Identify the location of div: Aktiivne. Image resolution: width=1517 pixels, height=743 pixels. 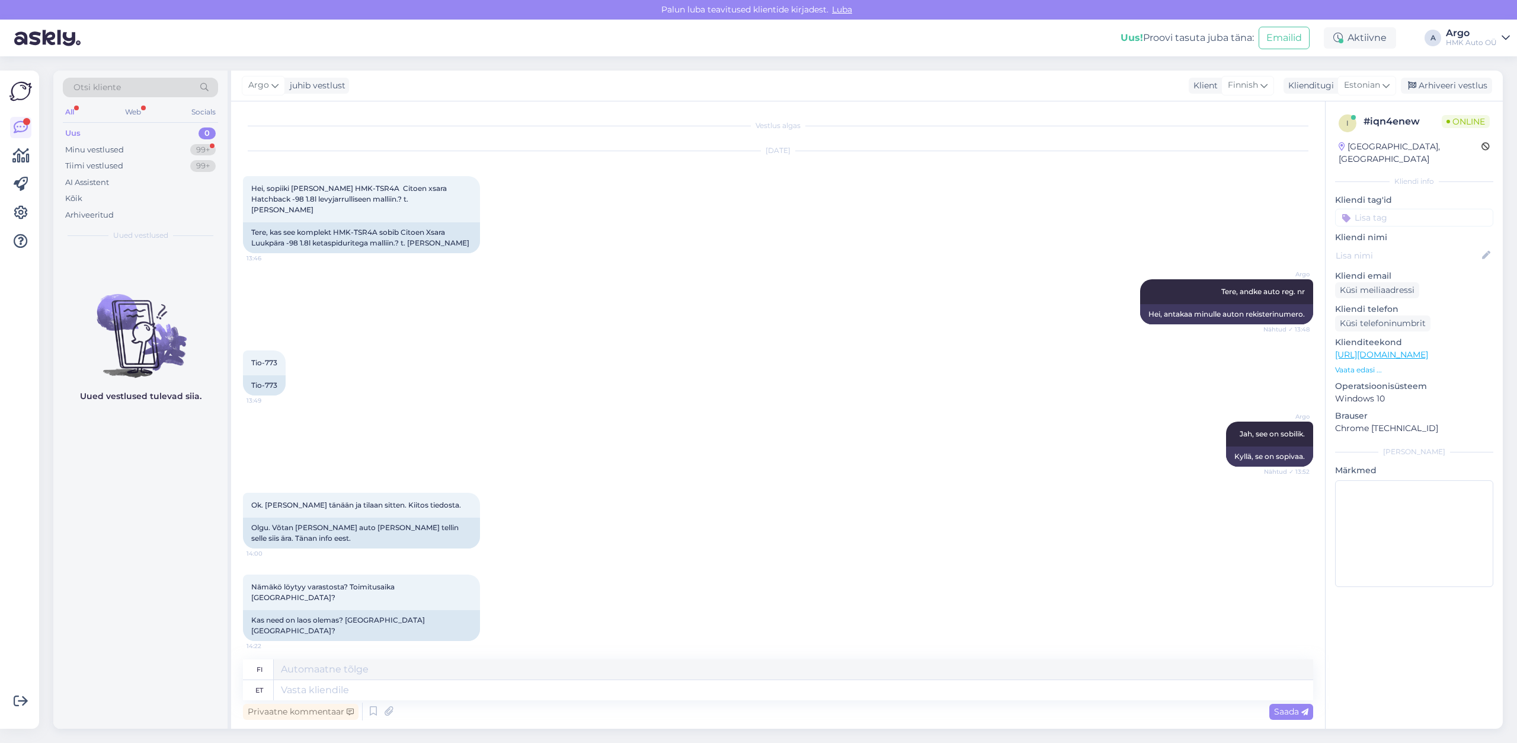
(1360, 38).